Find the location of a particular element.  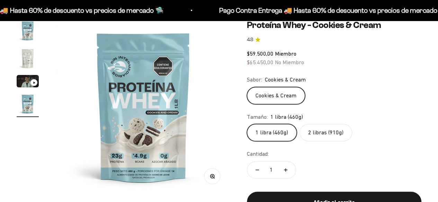

span: Cookies & Cream is located at coordinates (285, 80).